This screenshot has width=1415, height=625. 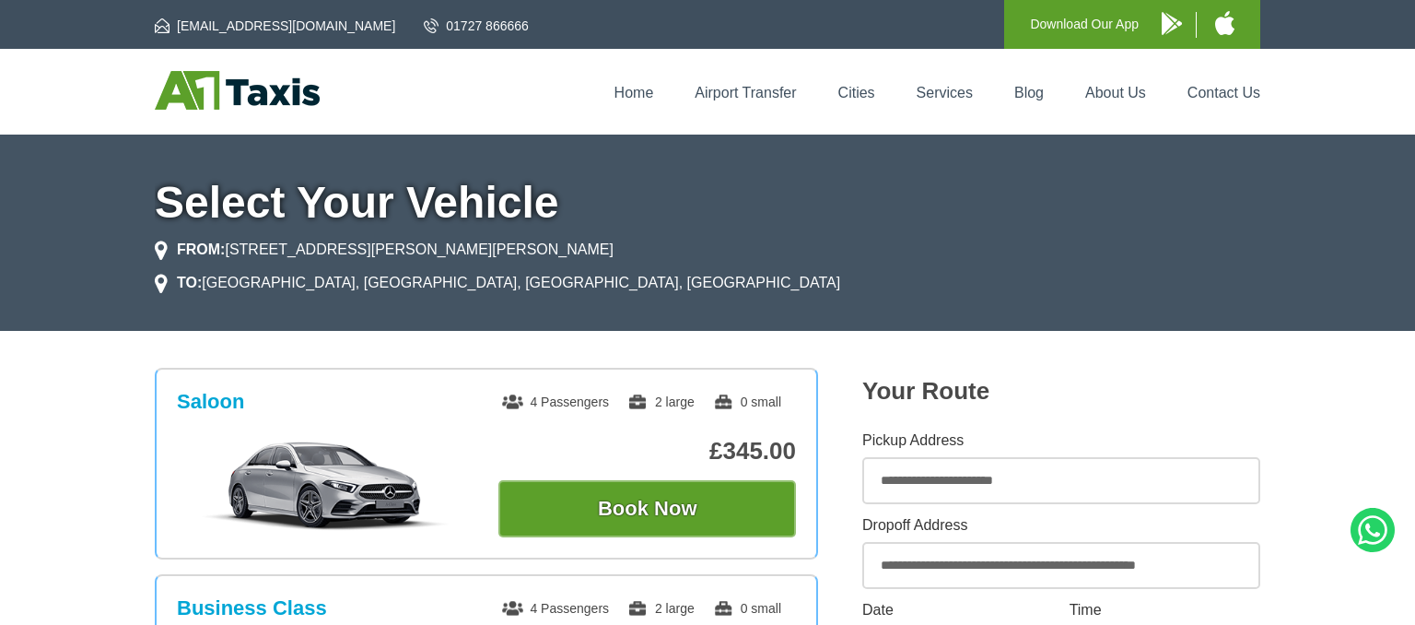 What do you see at coordinates (647, 450) in the screenshot?
I see `p: £345.00` at bounding box center [647, 450].